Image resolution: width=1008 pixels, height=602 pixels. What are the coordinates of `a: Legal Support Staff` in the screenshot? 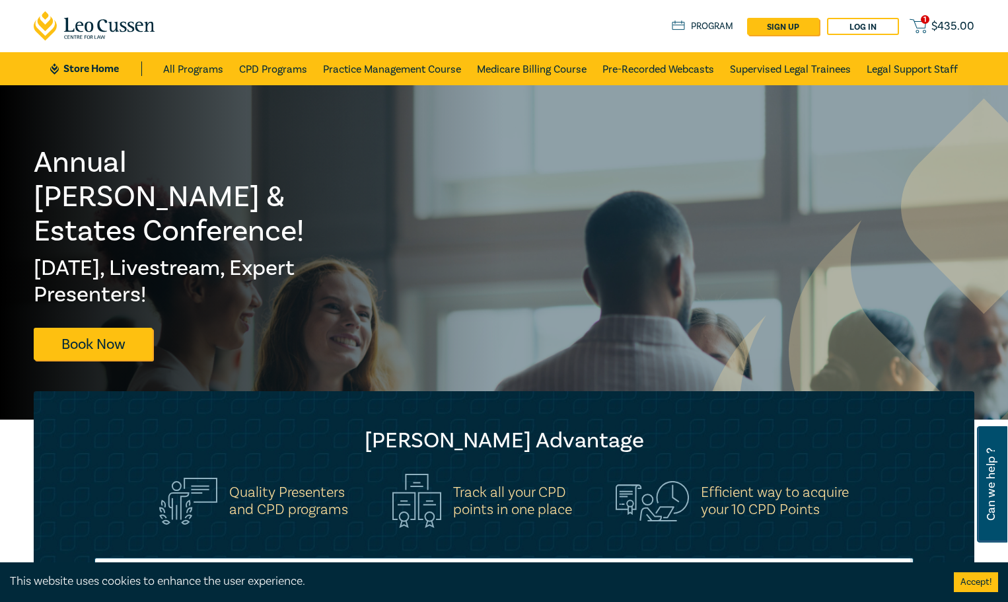 It's located at (912, 69).